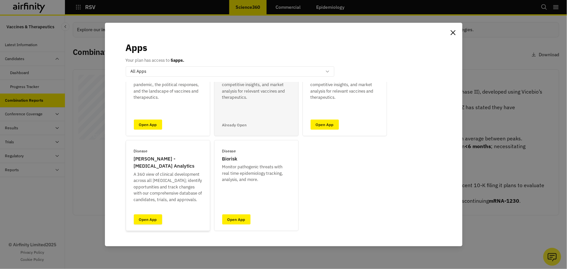 The height and width of the screenshot is (269, 567). What do you see at coordinates (234, 125) in the screenshot?
I see `p: Already Open` at bounding box center [234, 125].